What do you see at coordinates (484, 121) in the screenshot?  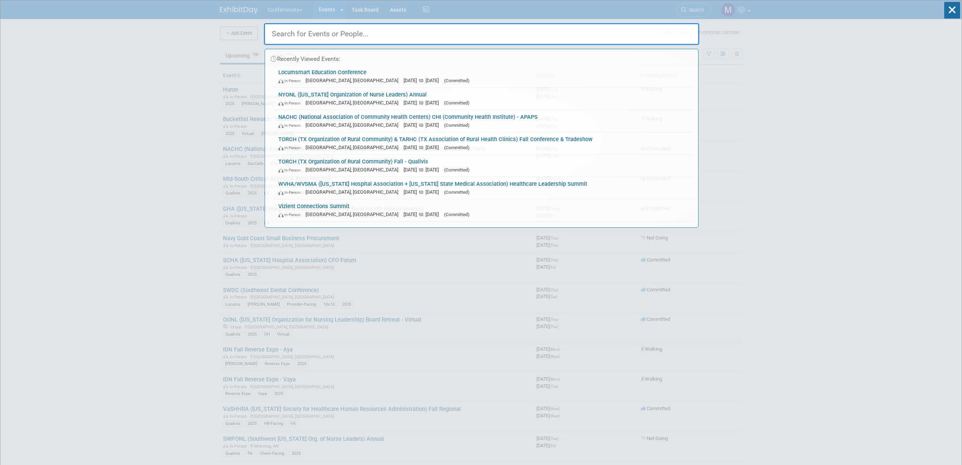 I see `a: NACHC (National Association of Community Health Centers) CHI (Community Health Institute) - APAPS...` at bounding box center [484, 121].